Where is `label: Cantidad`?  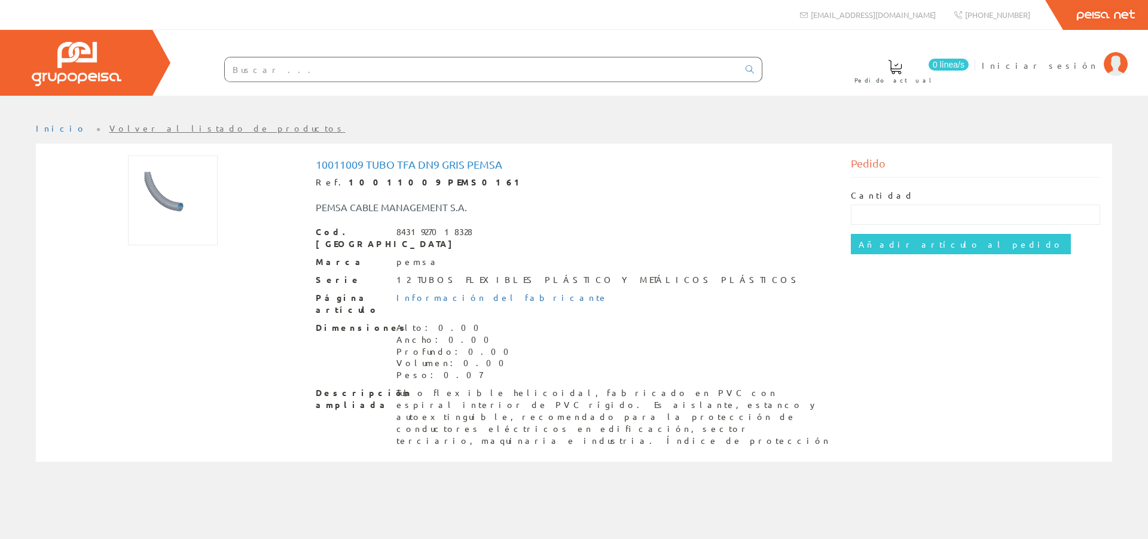
label: Cantidad is located at coordinates (883, 196).